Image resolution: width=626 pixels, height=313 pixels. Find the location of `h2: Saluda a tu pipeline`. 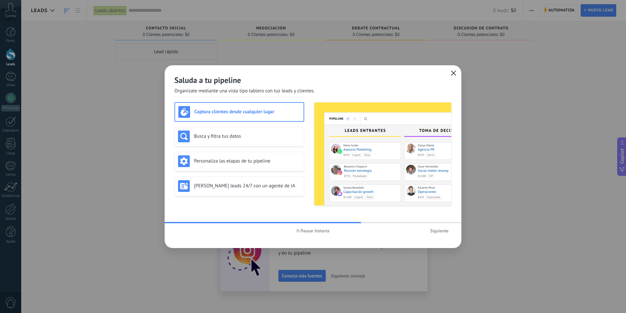

h2: Saluda a tu pipeline is located at coordinates (313, 80).